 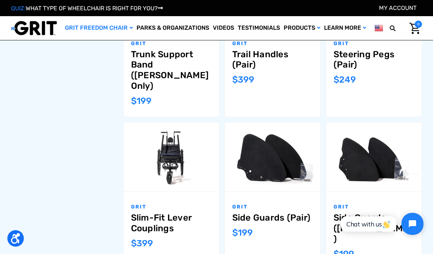 I want to click on span: 0, so click(x=418, y=24).